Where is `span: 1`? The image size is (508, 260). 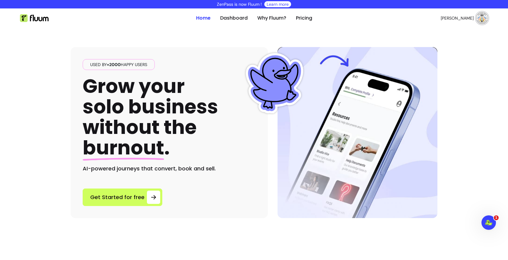 span: 1 is located at coordinates (497, 218).